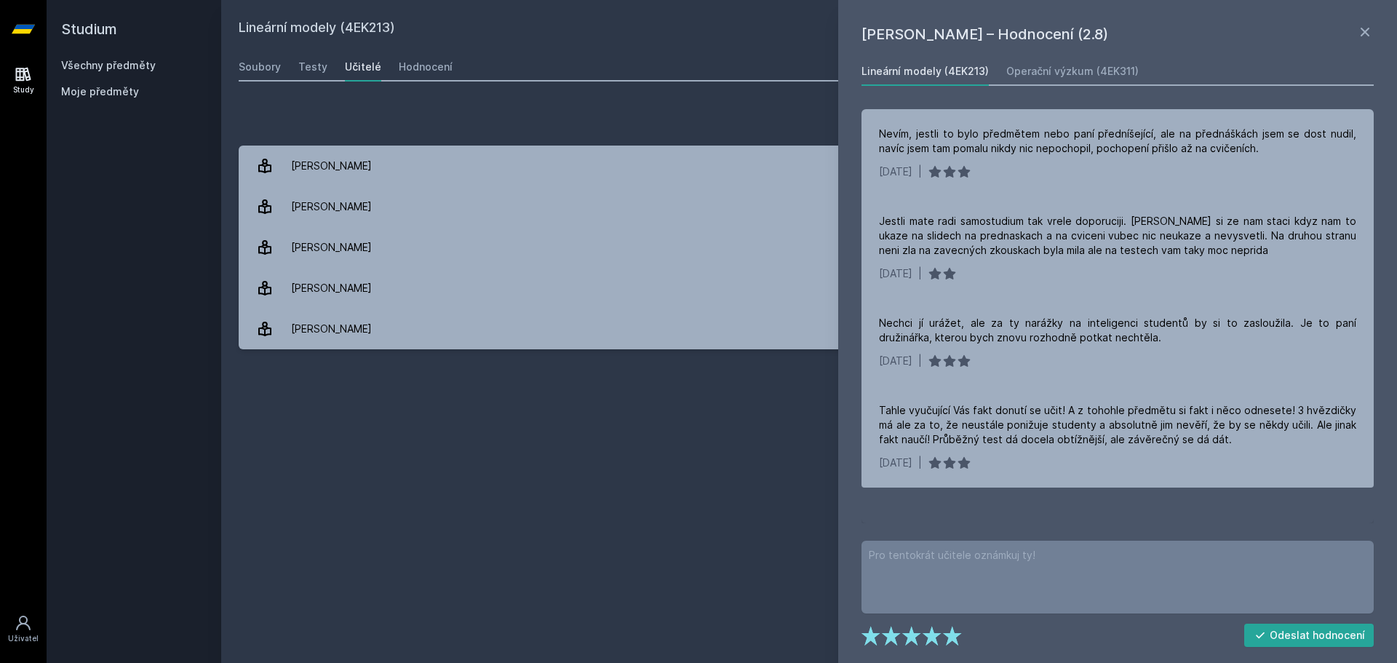 The width and height of the screenshot is (1397, 663). Describe the element at coordinates (363, 67) in the screenshot. I see `div: Učitelé` at that location.